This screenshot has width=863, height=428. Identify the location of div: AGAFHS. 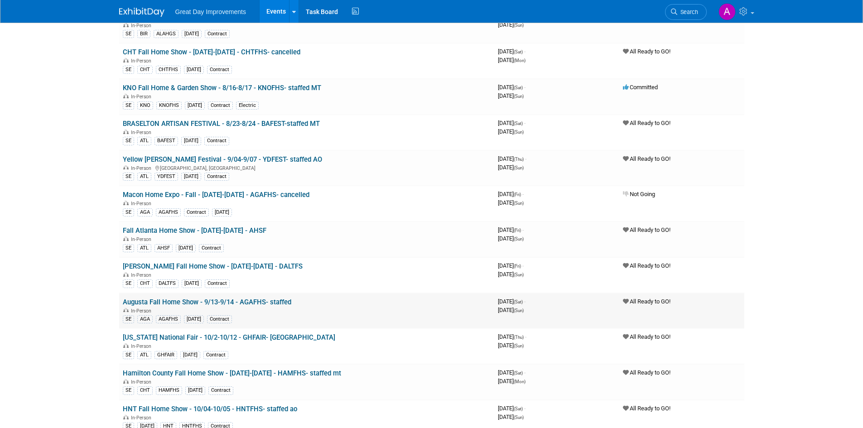
(168, 212).